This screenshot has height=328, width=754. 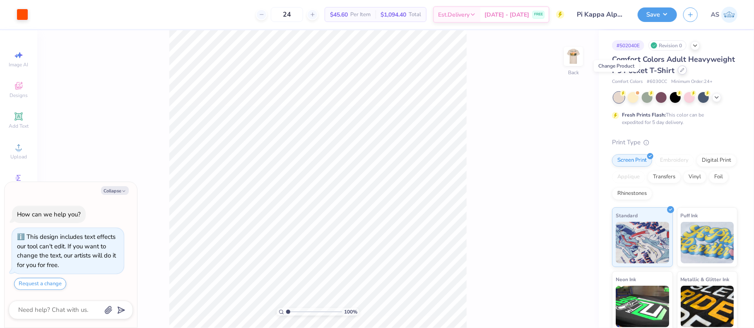 What do you see at coordinates (49, 214) in the screenshot?
I see `div: How can we help you?` at bounding box center [49, 214].